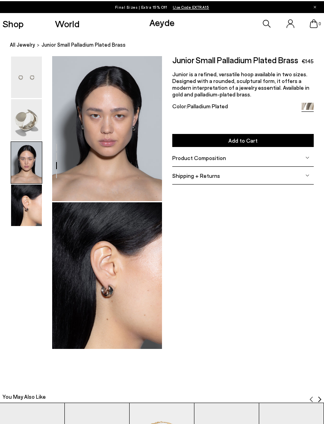 The image size is (324, 424). What do you see at coordinates (13, 23) in the screenshot?
I see `a: Shop` at bounding box center [13, 23].